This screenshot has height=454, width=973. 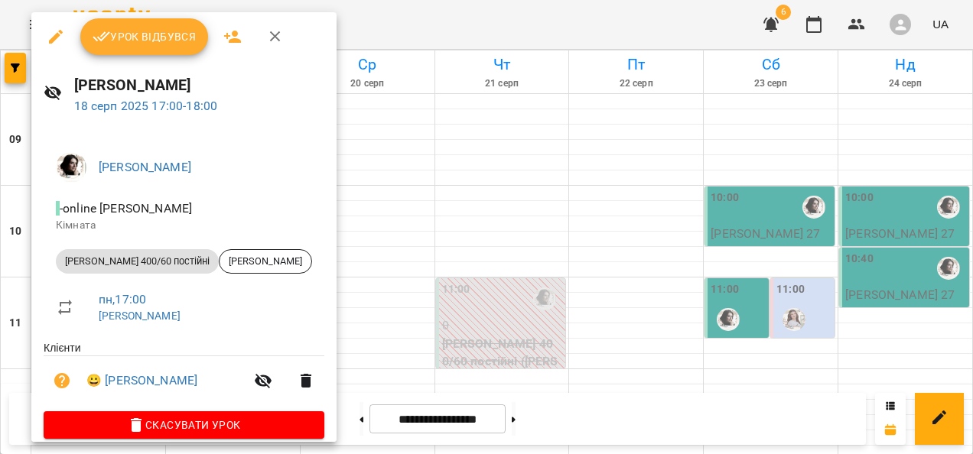 I want to click on span: Скасувати Урок, so click(x=184, y=425).